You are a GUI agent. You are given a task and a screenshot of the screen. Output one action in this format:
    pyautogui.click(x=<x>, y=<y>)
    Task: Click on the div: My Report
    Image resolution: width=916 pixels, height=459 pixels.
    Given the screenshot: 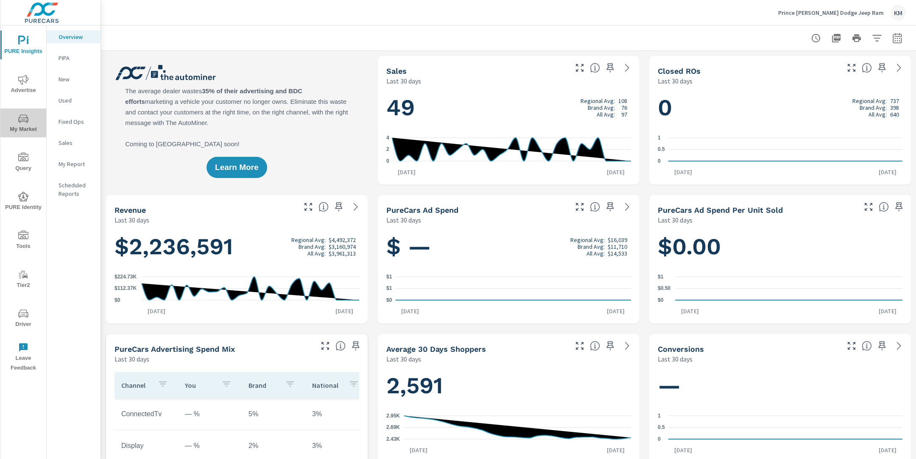 What is the action you would take?
    pyautogui.click(x=73, y=164)
    